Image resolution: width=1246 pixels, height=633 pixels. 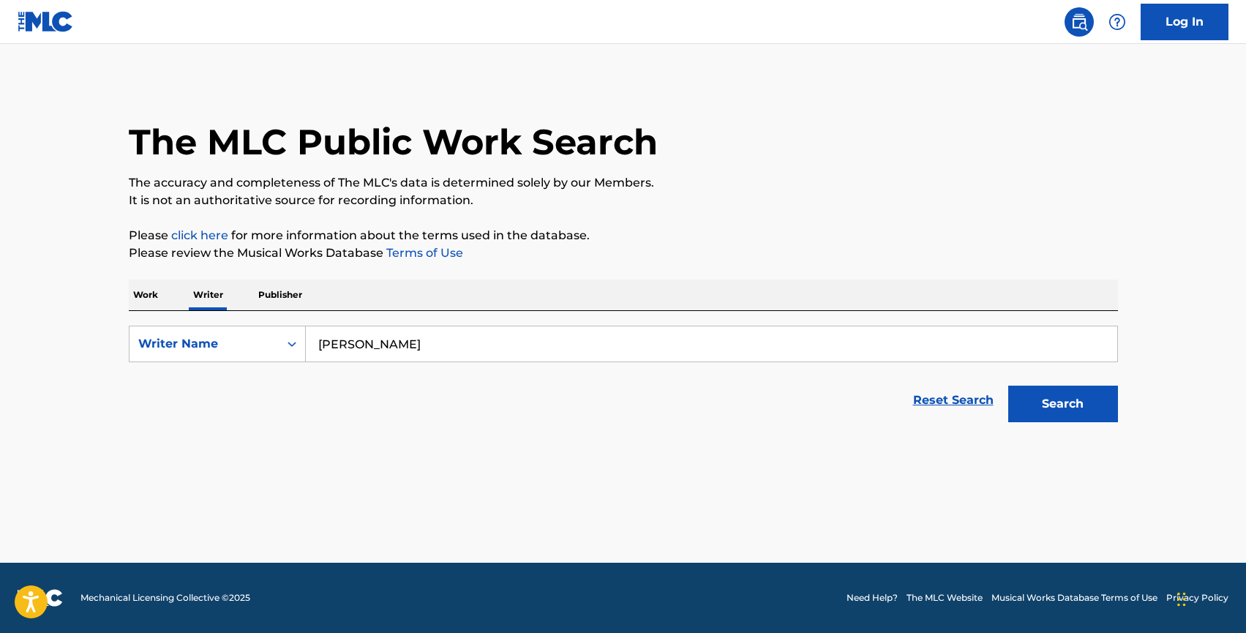 What do you see at coordinates (208, 295) in the screenshot?
I see `p: Writer` at bounding box center [208, 295].